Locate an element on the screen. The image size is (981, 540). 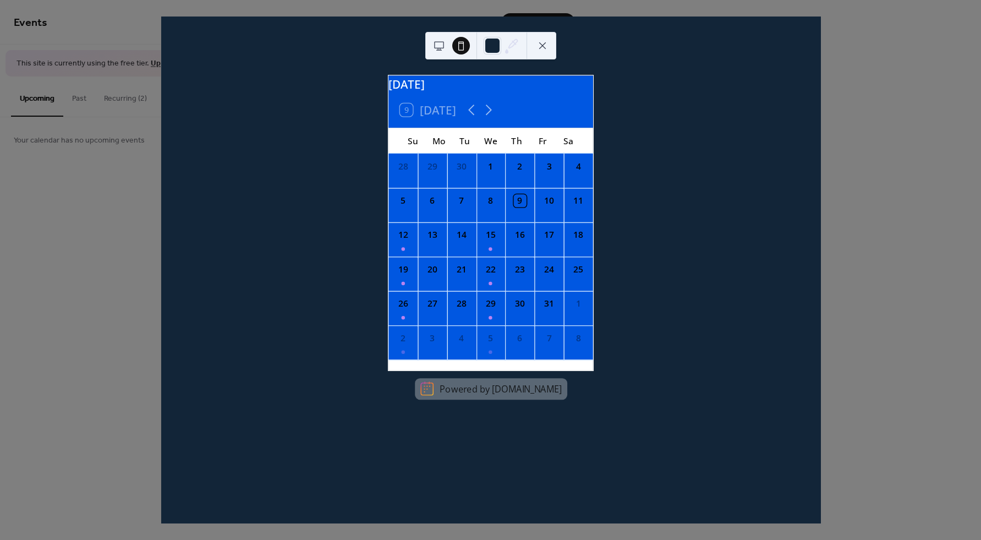
div: 24 is located at coordinates (548, 269).